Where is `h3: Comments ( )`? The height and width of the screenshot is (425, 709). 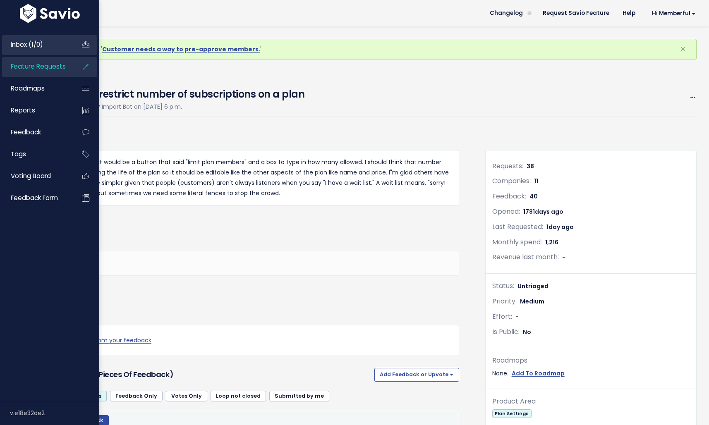 h3: Comments ( ) is located at coordinates (248, 238).